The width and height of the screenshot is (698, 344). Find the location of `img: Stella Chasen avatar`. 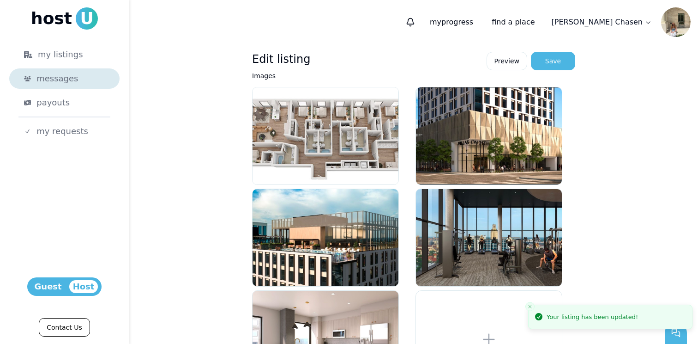

img: Stella Chasen avatar is located at coordinates (676, 22).